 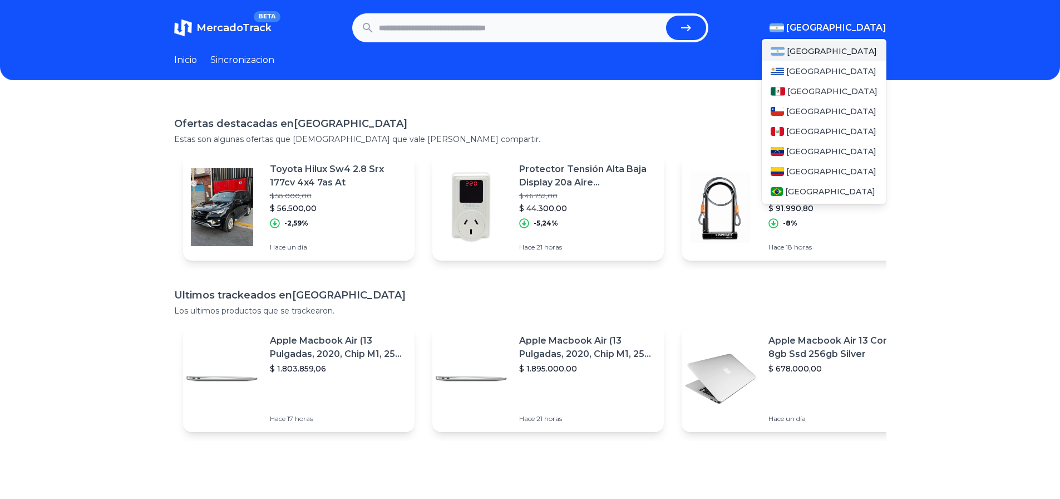 What do you see at coordinates (837, 369) in the screenshot?
I see `p: $ 678.000,00` at bounding box center [837, 369].